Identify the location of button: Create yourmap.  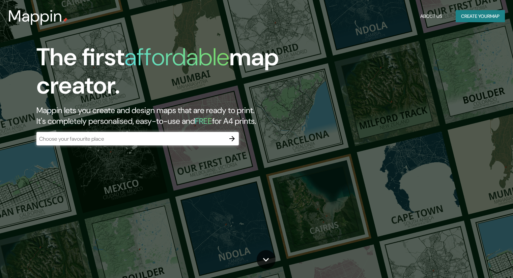
(480, 16).